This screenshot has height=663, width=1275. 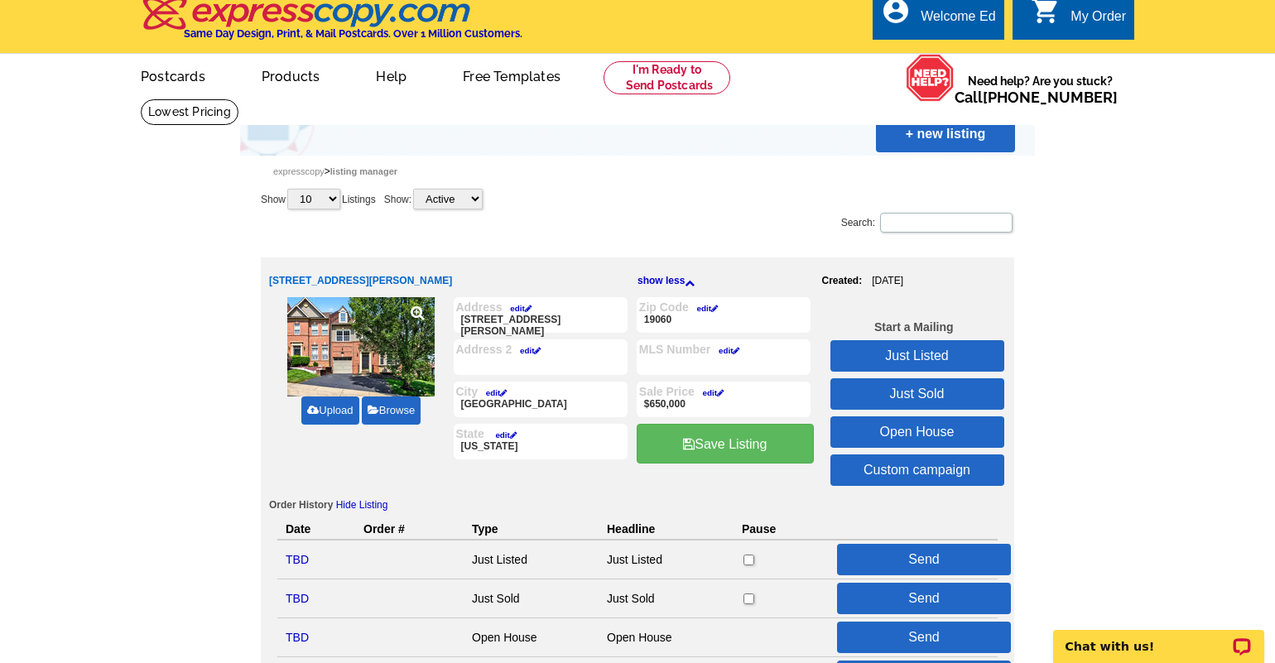 What do you see at coordinates (361, 347) in the screenshot?
I see `img: thumb-68a600f0b370b.jpg` at bounding box center [361, 347].